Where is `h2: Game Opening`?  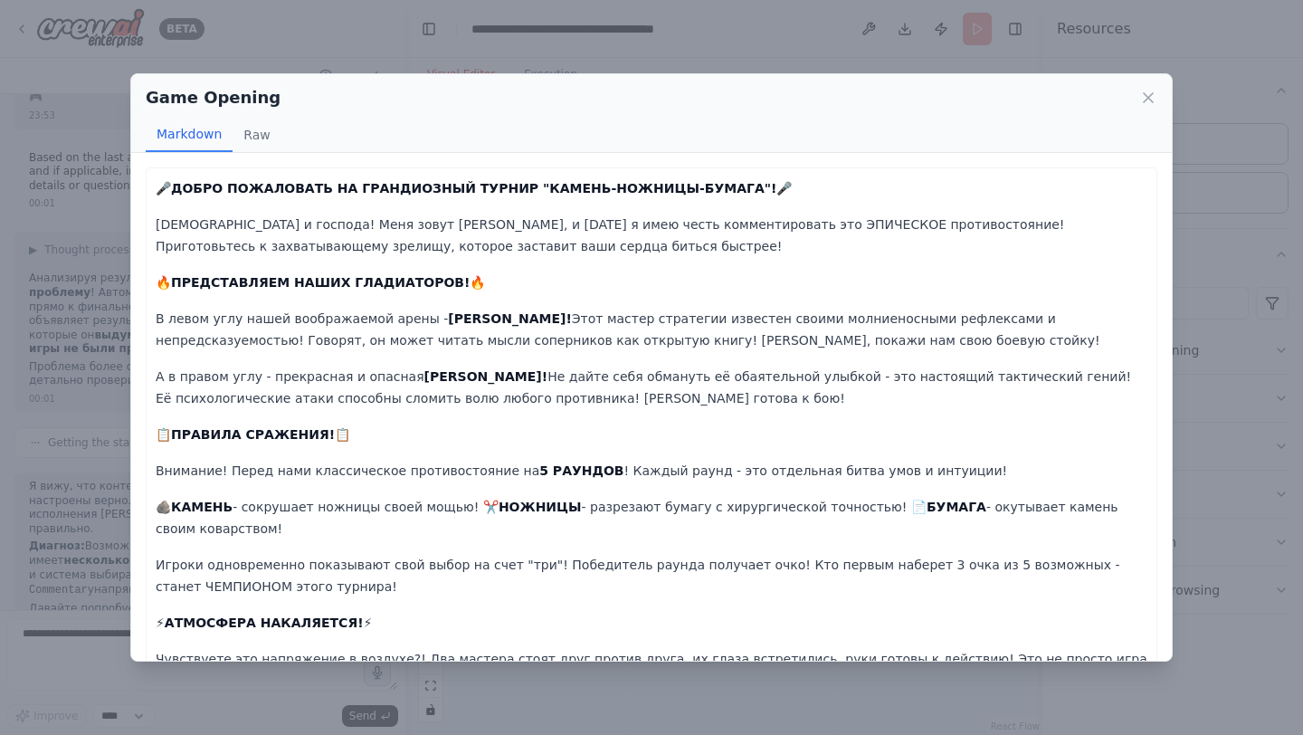
h2: Game Opening is located at coordinates (213, 98).